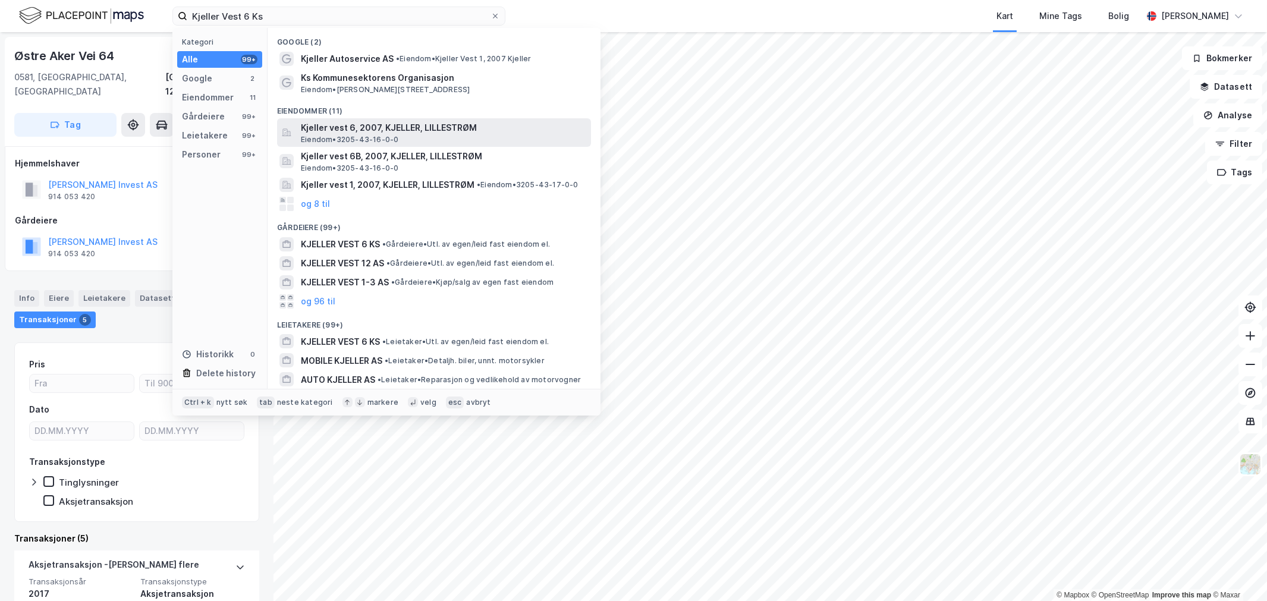 The height and width of the screenshot is (601, 1267). I want to click on div: Mine Tags, so click(1060, 16).